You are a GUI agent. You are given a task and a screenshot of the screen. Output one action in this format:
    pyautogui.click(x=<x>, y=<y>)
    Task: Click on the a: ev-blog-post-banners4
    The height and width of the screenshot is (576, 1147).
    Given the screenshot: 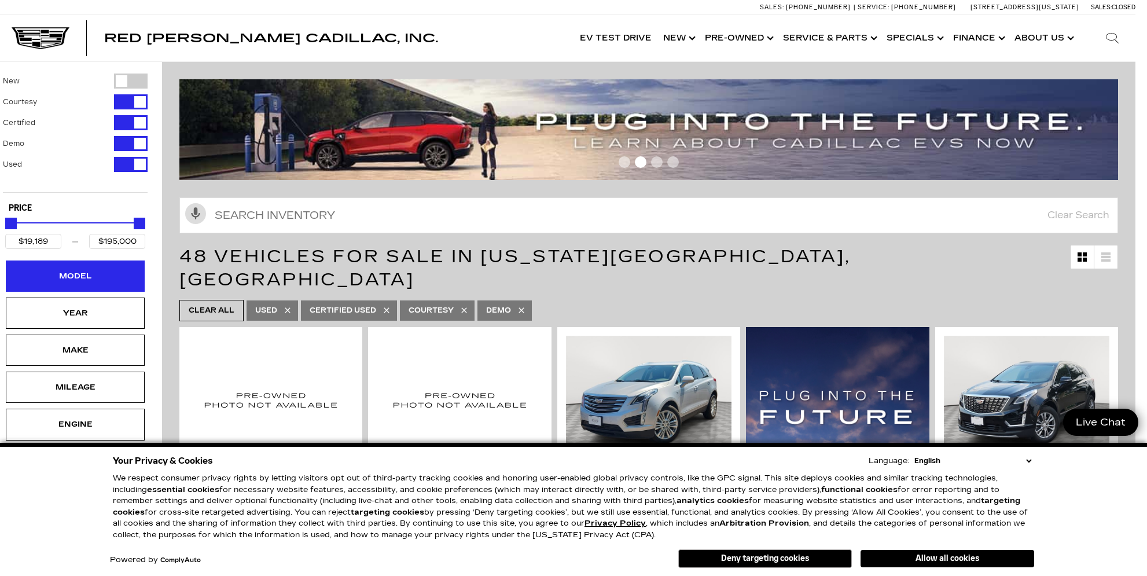 What is the action you would take?
    pyautogui.click(x=649, y=130)
    